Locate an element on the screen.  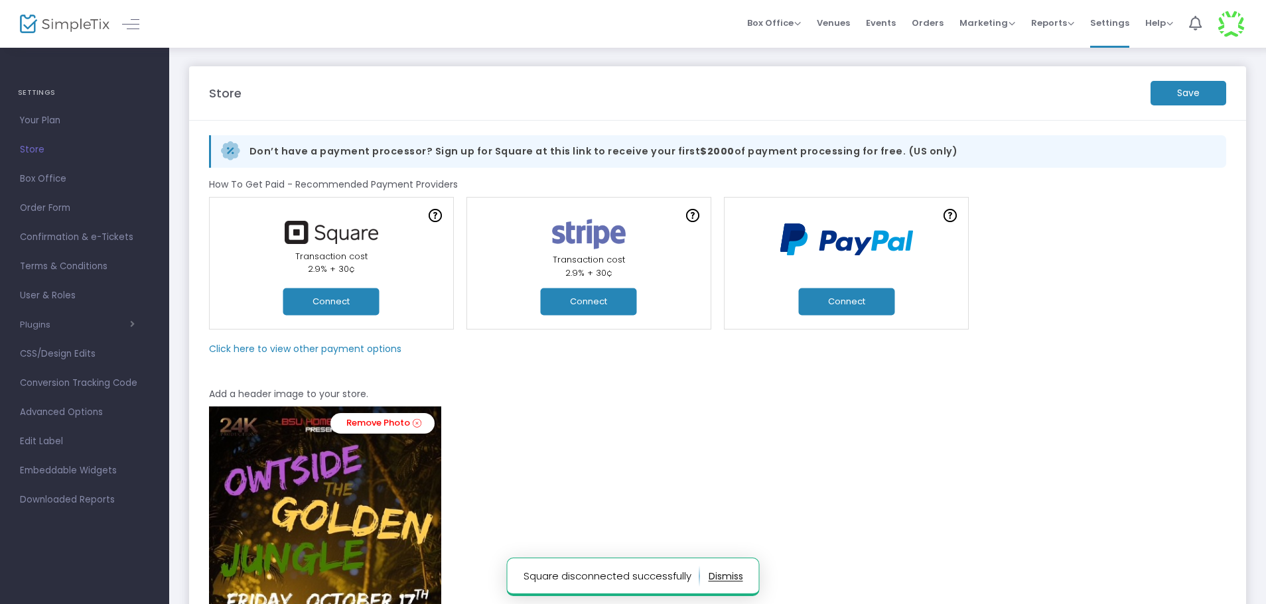
span: Your Plan is located at coordinates (84, 121).